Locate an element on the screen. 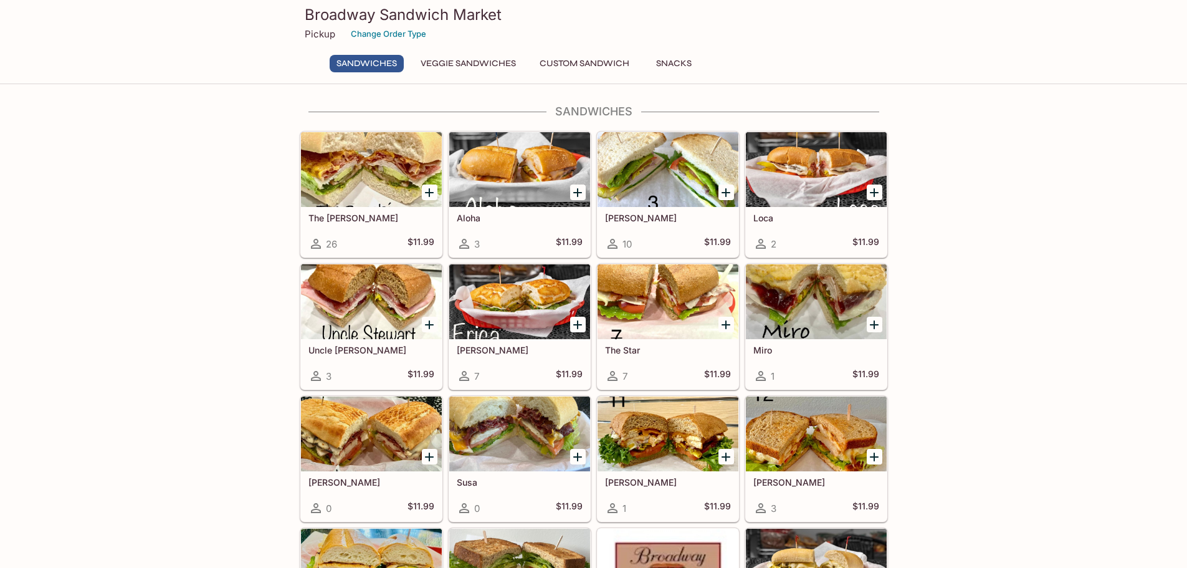  a: Miro1$11.99 is located at coordinates (816, 327).